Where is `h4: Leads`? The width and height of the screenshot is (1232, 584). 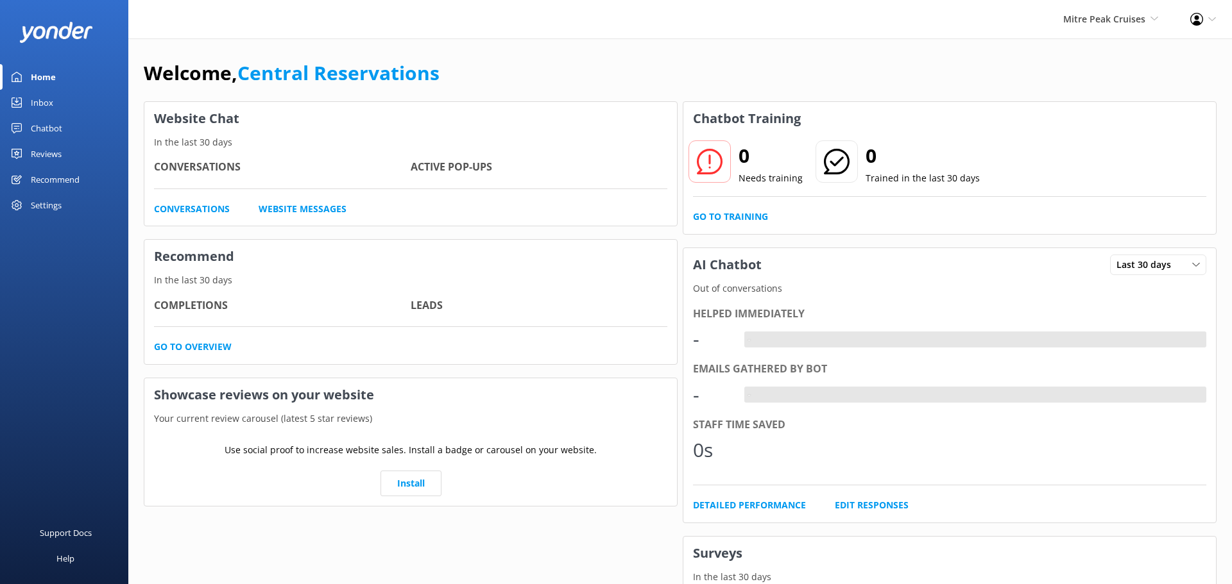
h4: Leads is located at coordinates (539, 306).